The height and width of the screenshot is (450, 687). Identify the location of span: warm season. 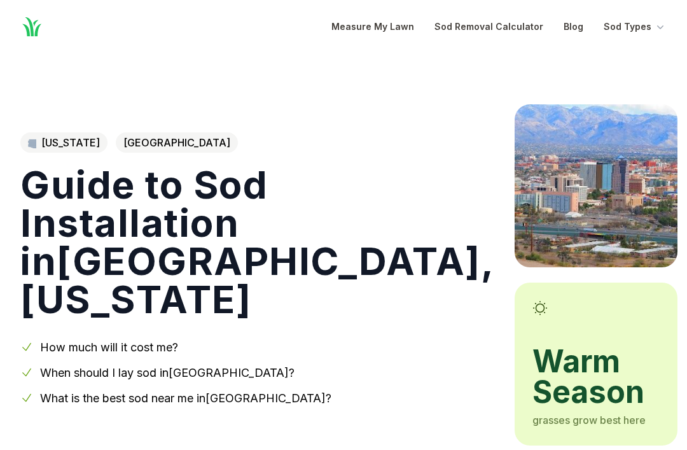
(596, 377).